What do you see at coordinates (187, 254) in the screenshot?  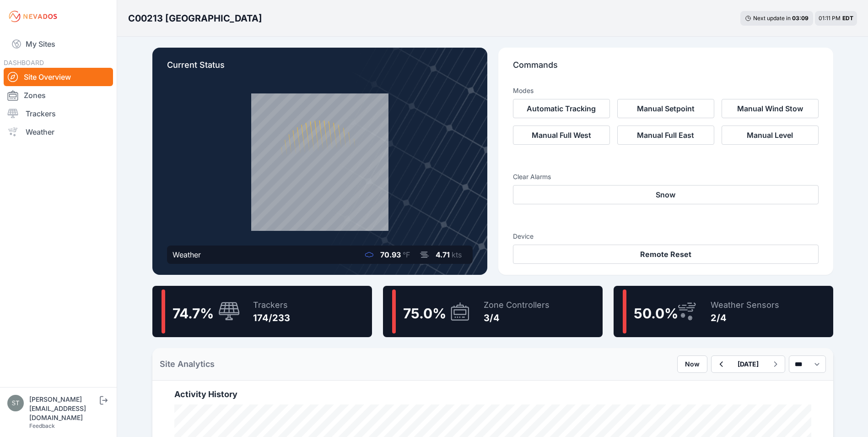 I see `div: Weather` at bounding box center [187, 254].